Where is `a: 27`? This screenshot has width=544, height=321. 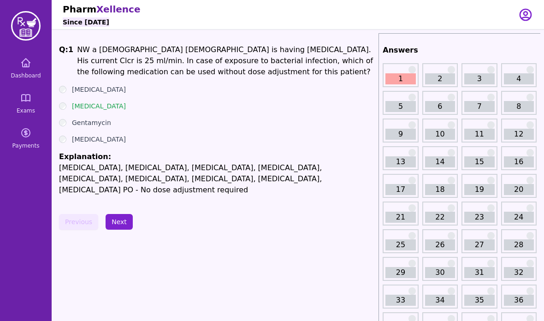 a: 27 is located at coordinates (479, 245).